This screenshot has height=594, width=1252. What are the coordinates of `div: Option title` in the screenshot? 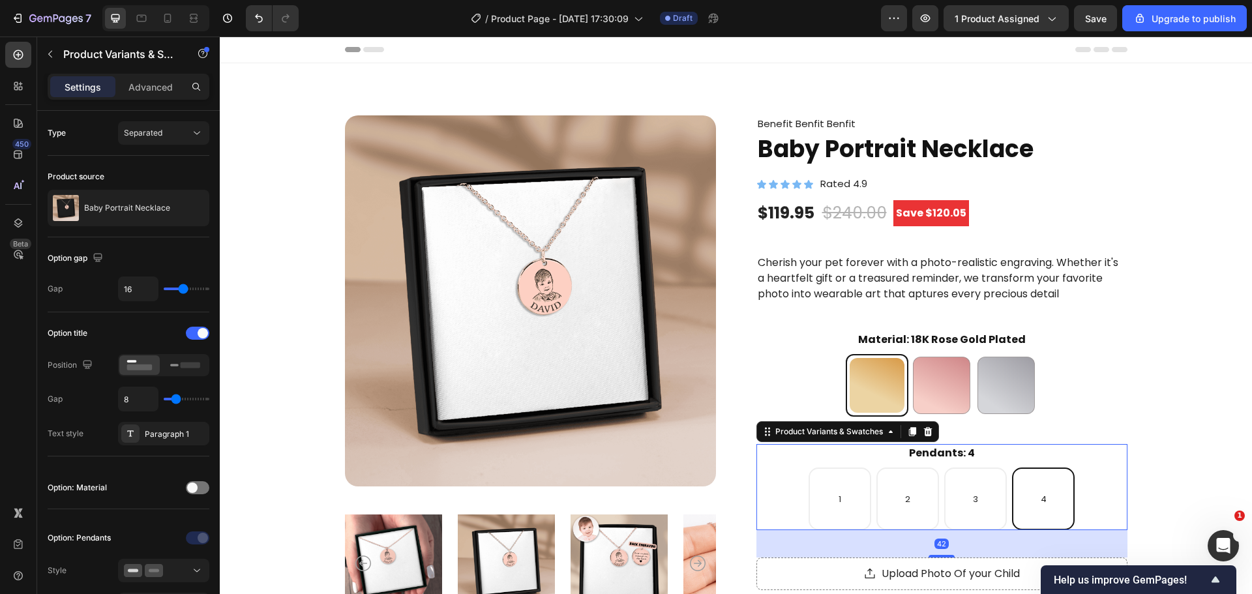 It's located at (67, 333).